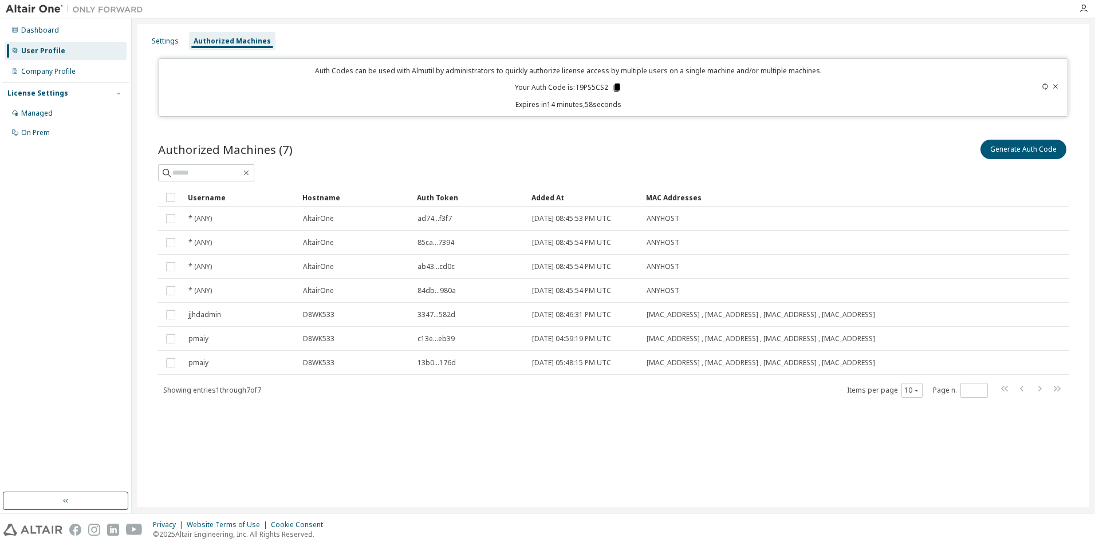  Describe the element at coordinates (355, 198) in the screenshot. I see `div: Hostname` at that location.